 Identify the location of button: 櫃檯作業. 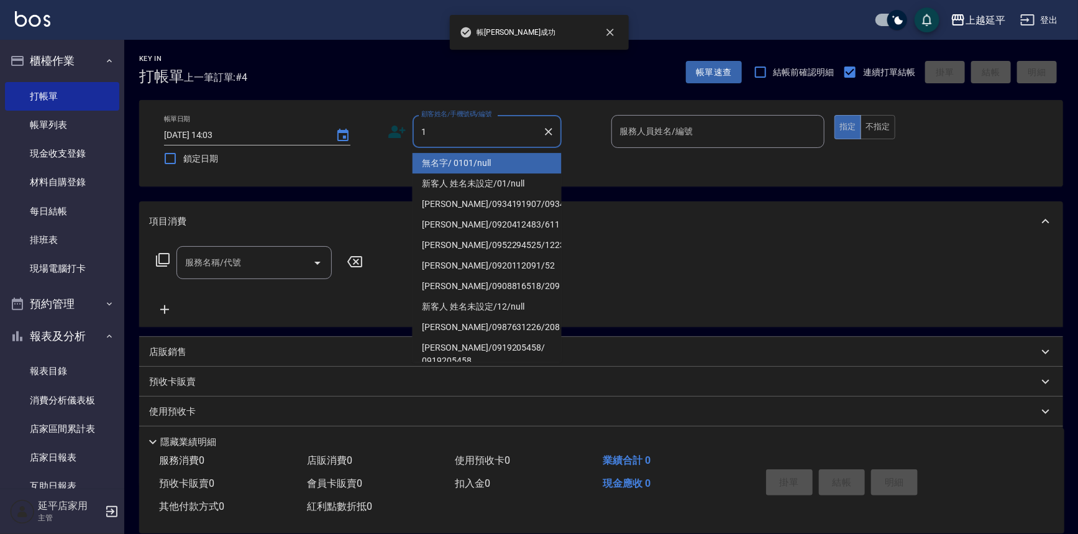
(62, 61).